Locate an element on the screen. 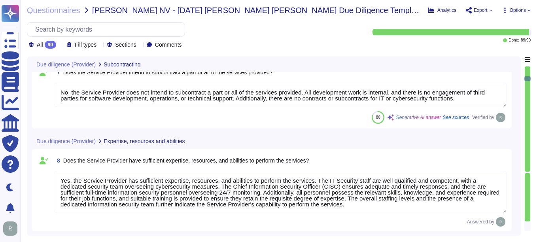  span: Generative AI answer is located at coordinates (418, 117).